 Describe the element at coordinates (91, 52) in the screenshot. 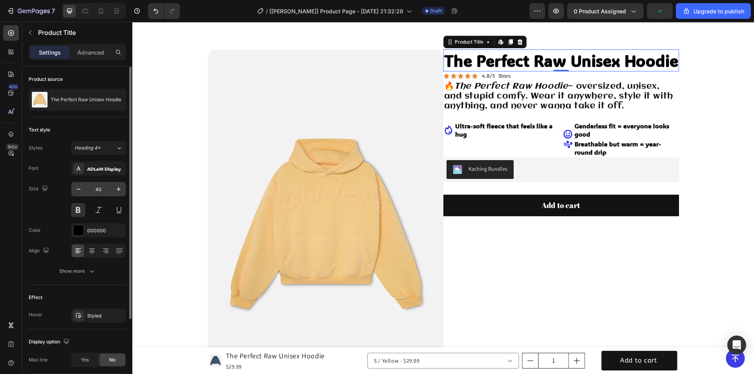

I see `p: Advanced` at that location.